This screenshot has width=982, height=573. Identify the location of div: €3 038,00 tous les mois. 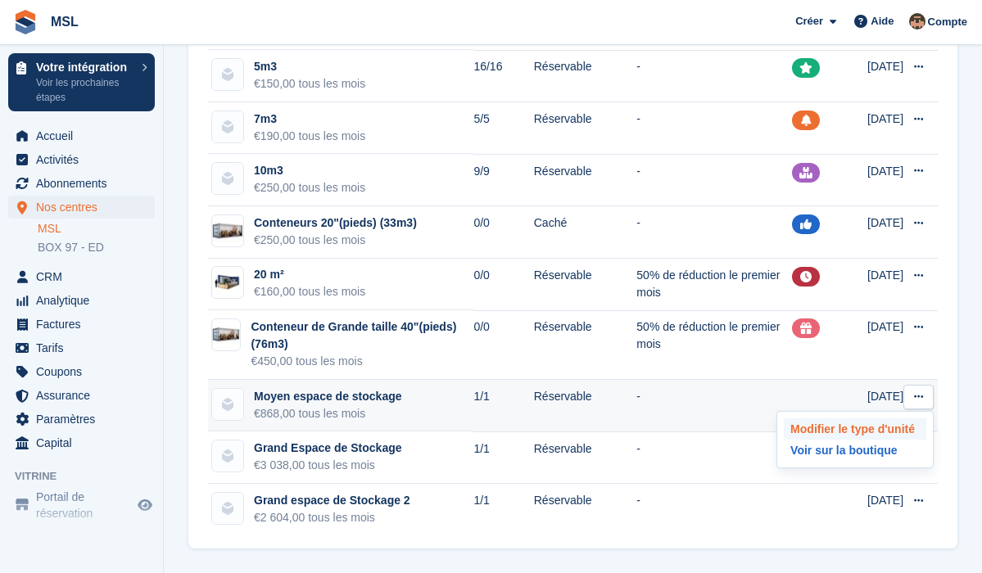
(328, 465).